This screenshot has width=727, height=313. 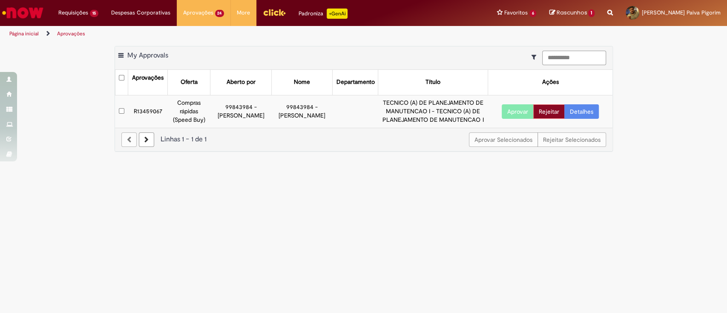 I want to click on span: Favoritos, so click(x=516, y=13).